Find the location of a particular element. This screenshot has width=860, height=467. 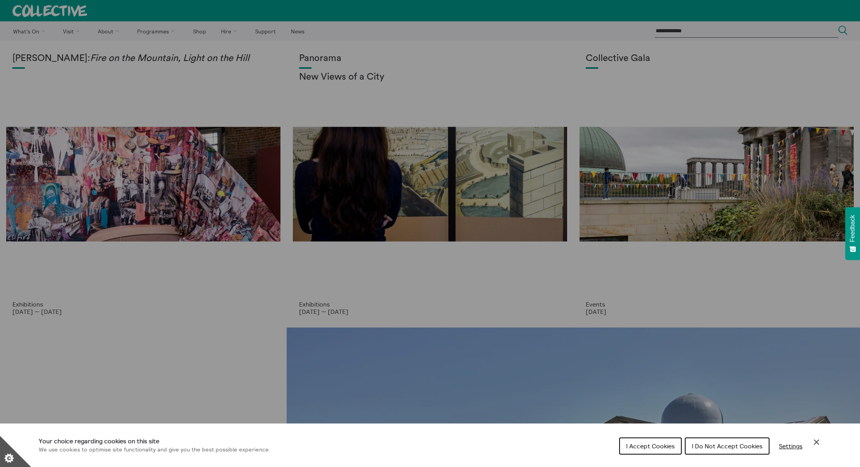

button: I Accept Cookies is located at coordinates (650, 446).